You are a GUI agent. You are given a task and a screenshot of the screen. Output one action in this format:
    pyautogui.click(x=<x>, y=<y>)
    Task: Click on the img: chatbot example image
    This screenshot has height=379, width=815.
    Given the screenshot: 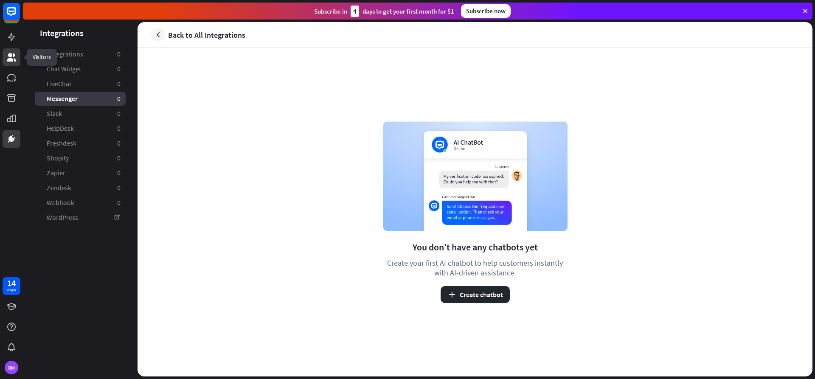 What is the action you would take?
    pyautogui.click(x=475, y=176)
    